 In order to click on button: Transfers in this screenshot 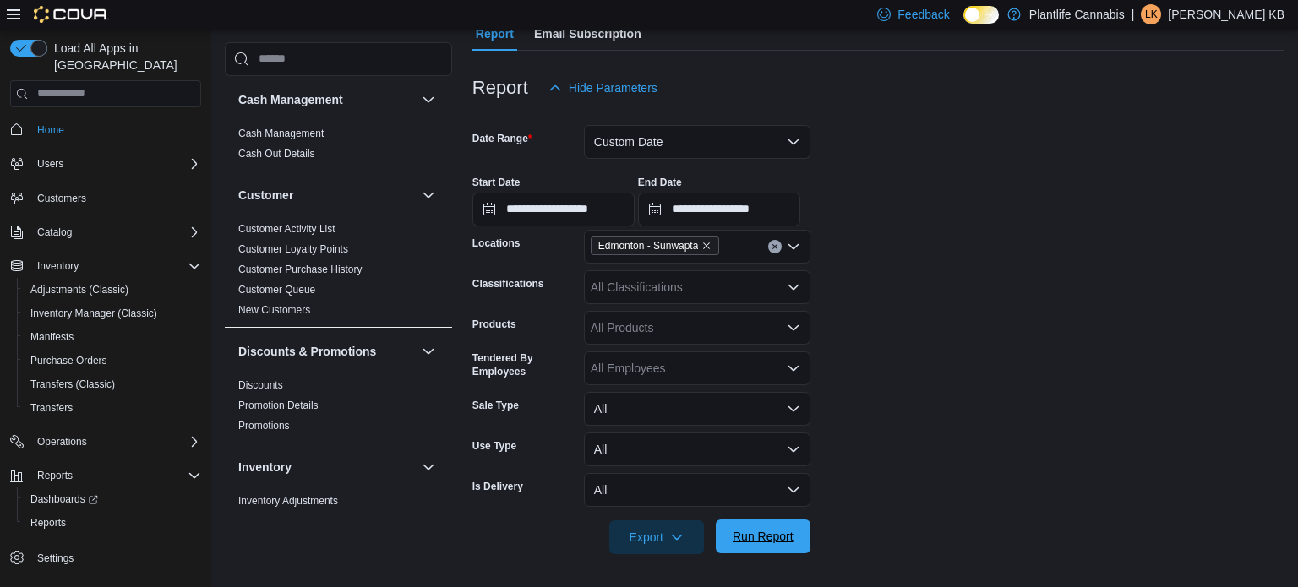, I will do `click(112, 408)`.